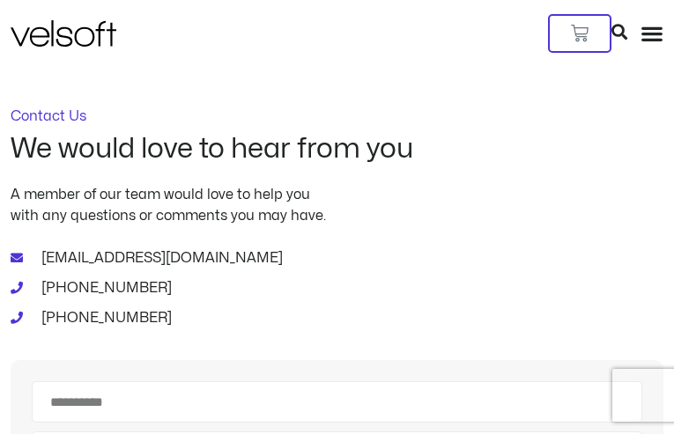 This screenshot has width=674, height=434. Describe the element at coordinates (652, 33) in the screenshot. I see `div: Menu Toggle` at that location.